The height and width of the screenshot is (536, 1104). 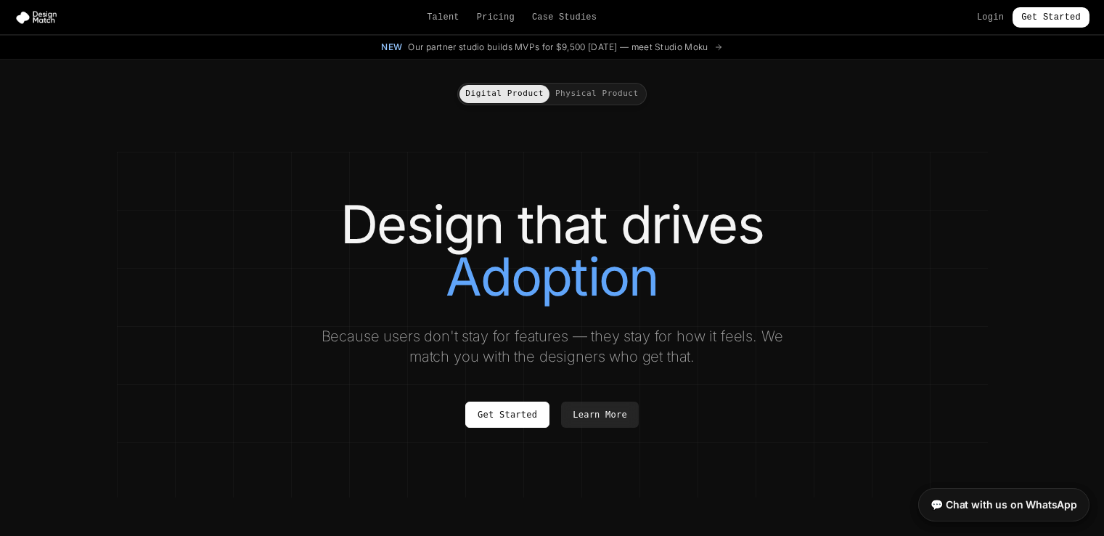 I want to click on a: Talent, so click(x=443, y=17).